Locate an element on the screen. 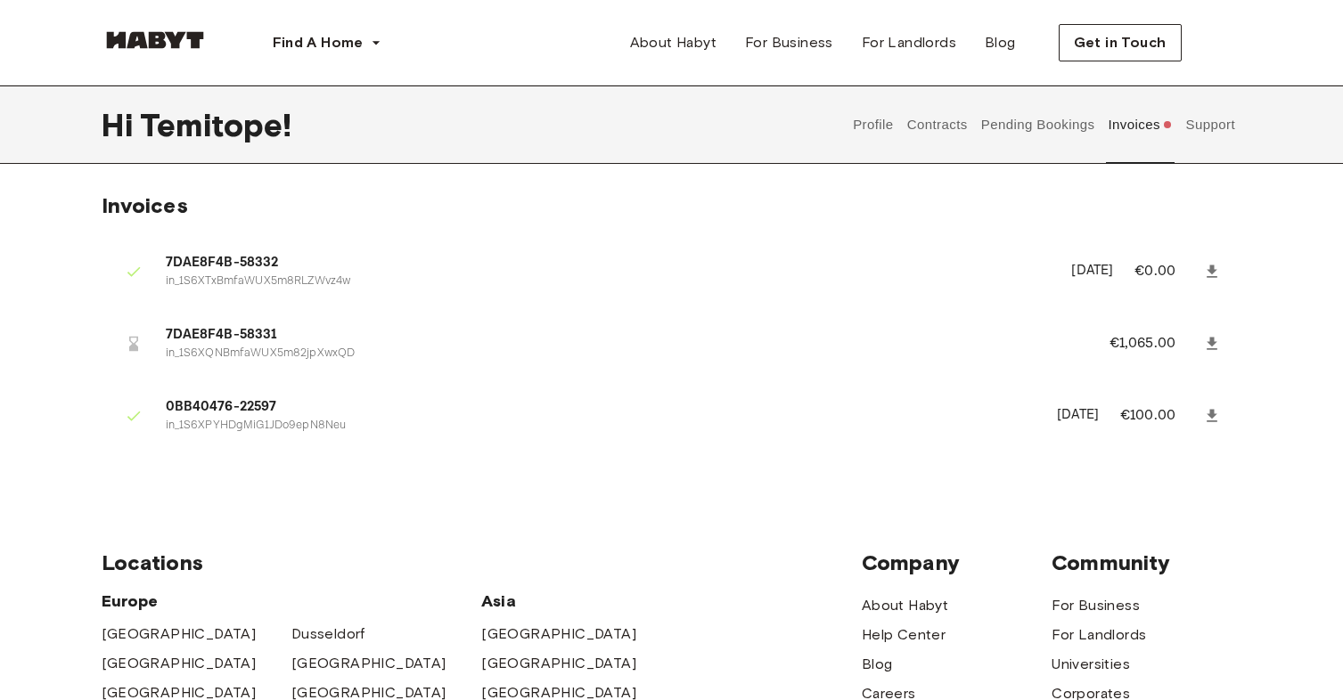  span: Community is located at coordinates (1146, 563).